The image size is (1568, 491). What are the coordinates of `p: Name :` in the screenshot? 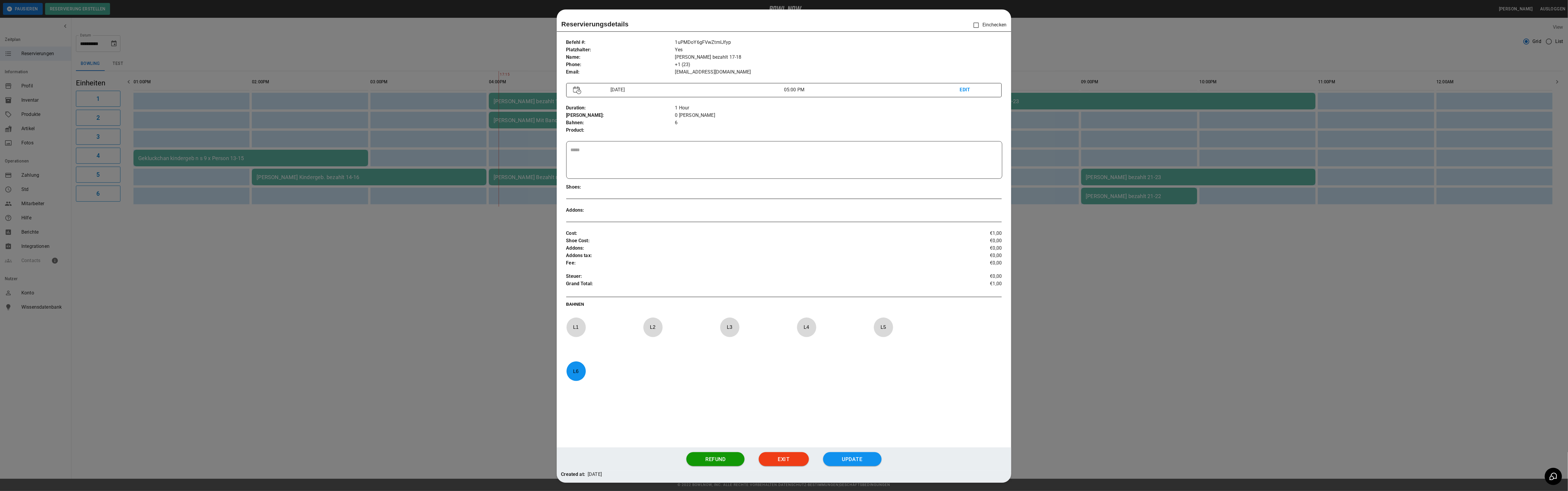 It's located at (621, 57).